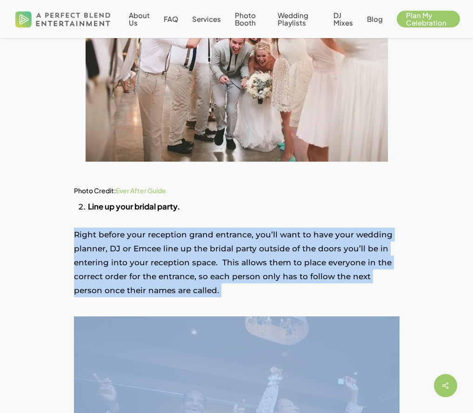  Describe the element at coordinates (63, 19) in the screenshot. I see `img: A Perfect Blend Entertainment` at that location.